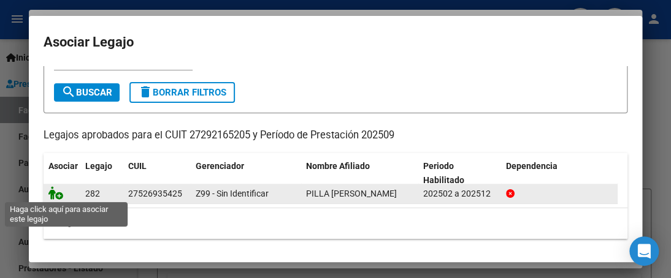 The height and width of the screenshot is (278, 671). Describe the element at coordinates (155, 194) in the screenshot. I see `div: 27526935425` at that location.